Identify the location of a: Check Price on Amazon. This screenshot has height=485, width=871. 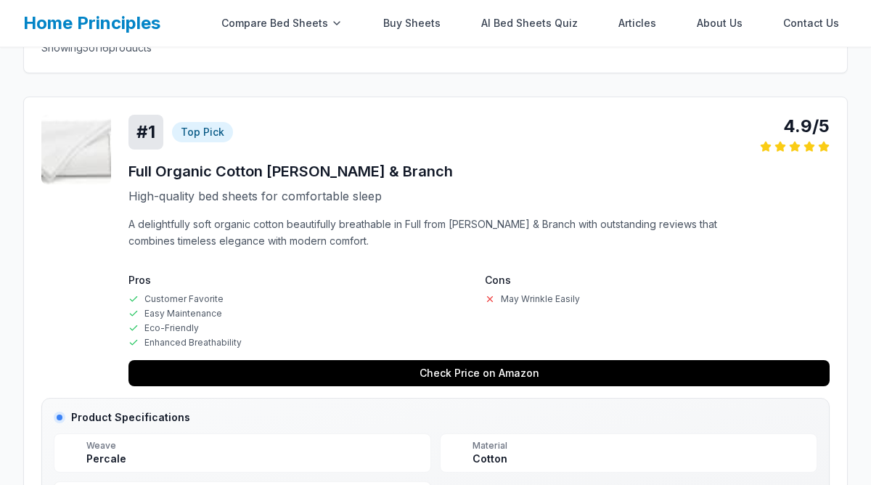
(479, 373).